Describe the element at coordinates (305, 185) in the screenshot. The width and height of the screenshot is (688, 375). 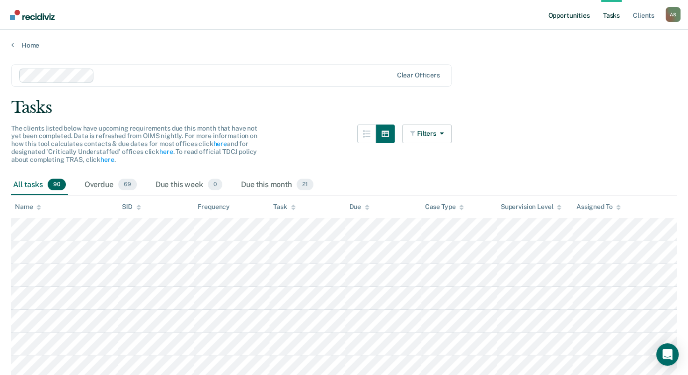
I see `span: 21` at that location.